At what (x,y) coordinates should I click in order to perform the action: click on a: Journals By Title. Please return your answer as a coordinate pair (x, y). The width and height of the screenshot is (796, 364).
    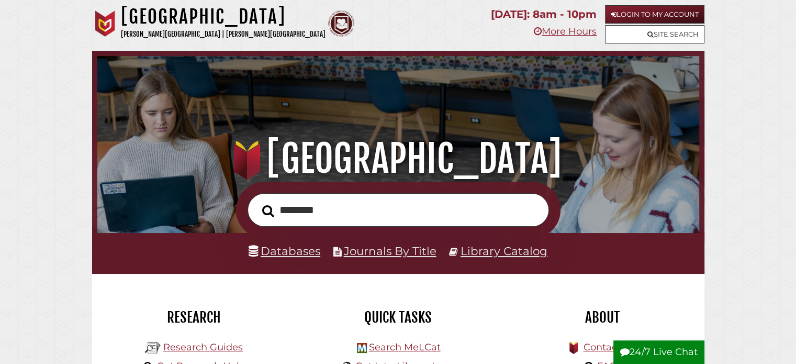
    Looking at the image, I should click on (390, 251).